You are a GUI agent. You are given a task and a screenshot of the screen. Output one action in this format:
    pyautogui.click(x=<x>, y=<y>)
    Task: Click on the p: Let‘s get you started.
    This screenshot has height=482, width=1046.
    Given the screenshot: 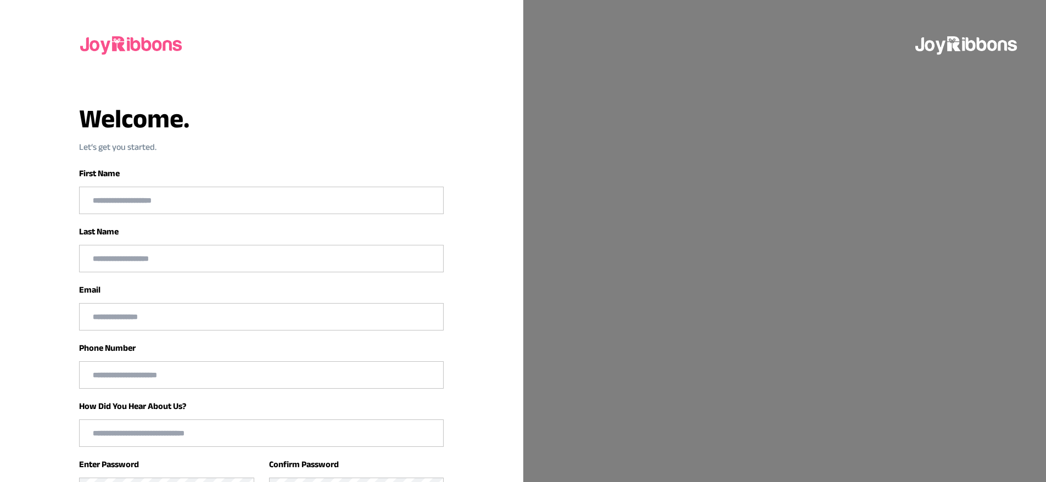 What is the action you would take?
    pyautogui.click(x=261, y=147)
    